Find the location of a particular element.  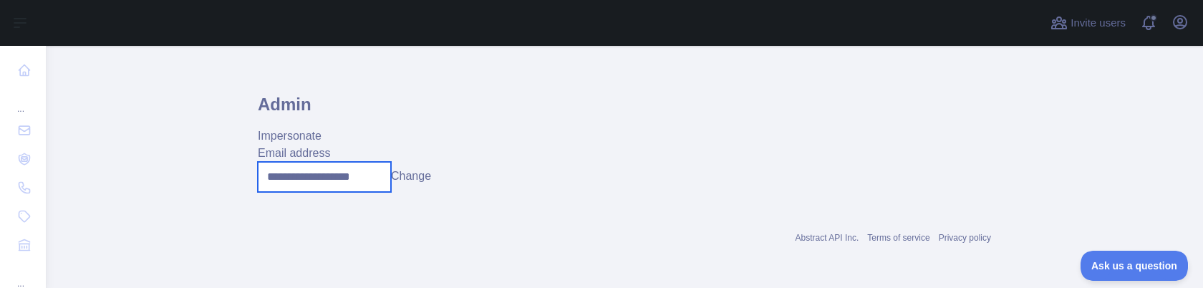

h1: Admin is located at coordinates (624, 110).